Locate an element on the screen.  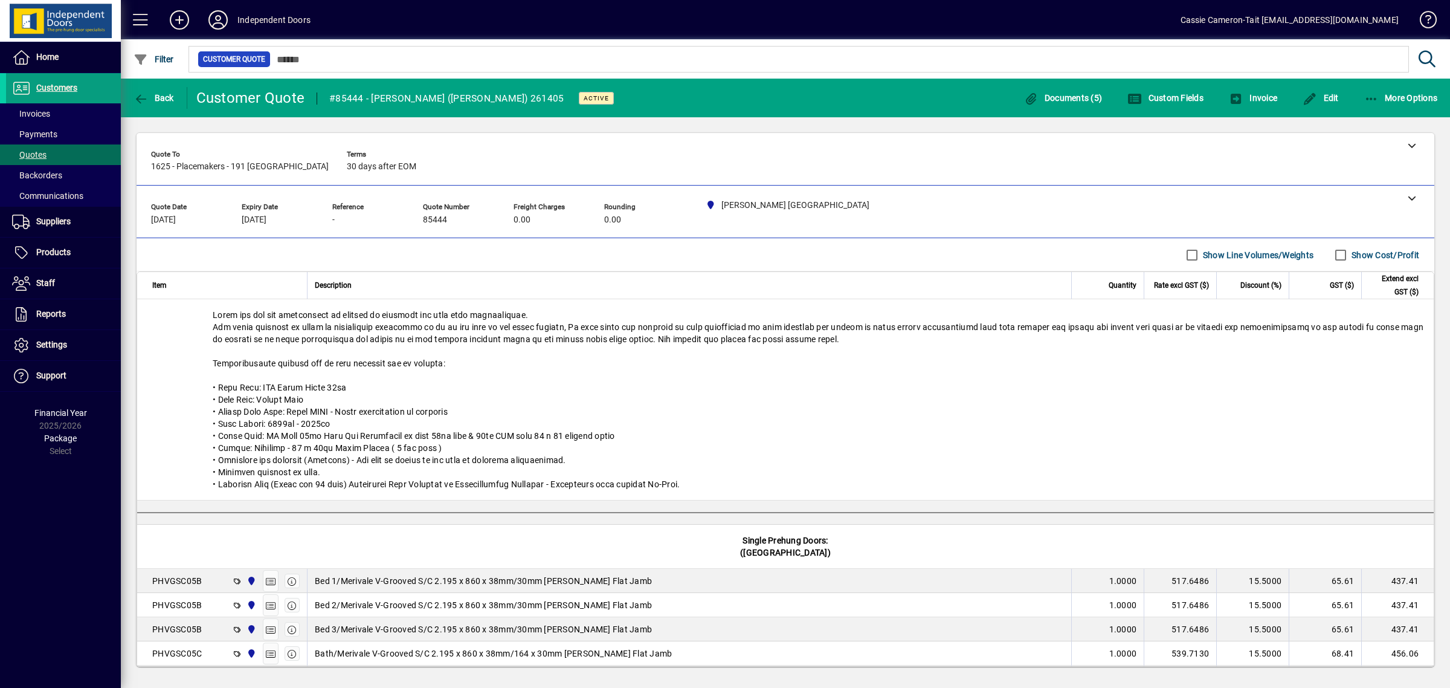
span: Quotes is located at coordinates (29, 155).